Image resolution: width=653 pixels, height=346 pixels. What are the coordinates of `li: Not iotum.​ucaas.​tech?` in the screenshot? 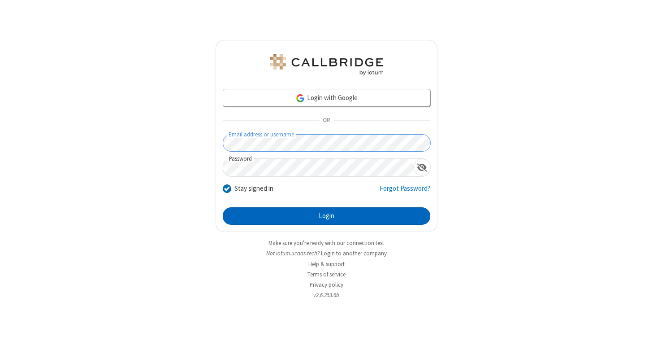 It's located at (327, 253).